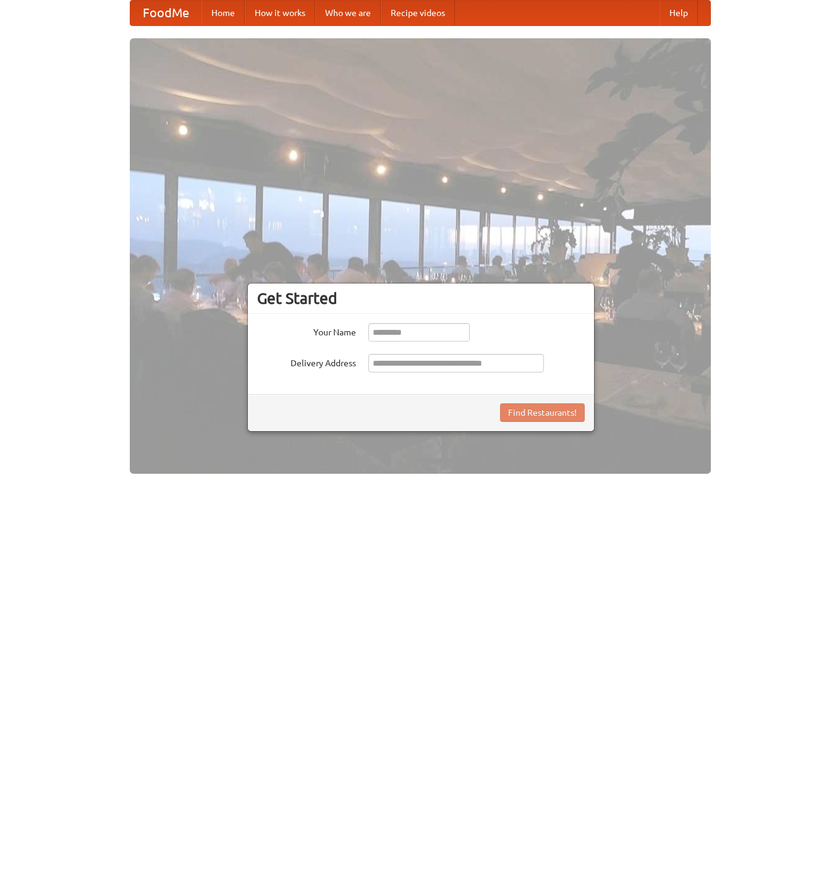 The image size is (840, 874). What do you see at coordinates (421, 298) in the screenshot?
I see `h3: Get Started` at bounding box center [421, 298].